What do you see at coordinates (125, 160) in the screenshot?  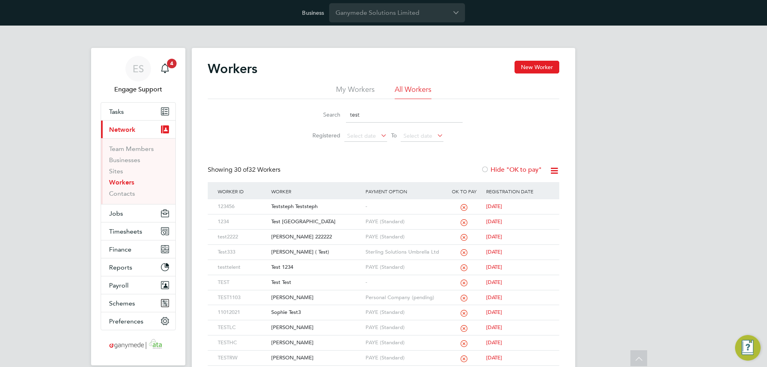 I see `a: Businesses` at bounding box center [125, 160].